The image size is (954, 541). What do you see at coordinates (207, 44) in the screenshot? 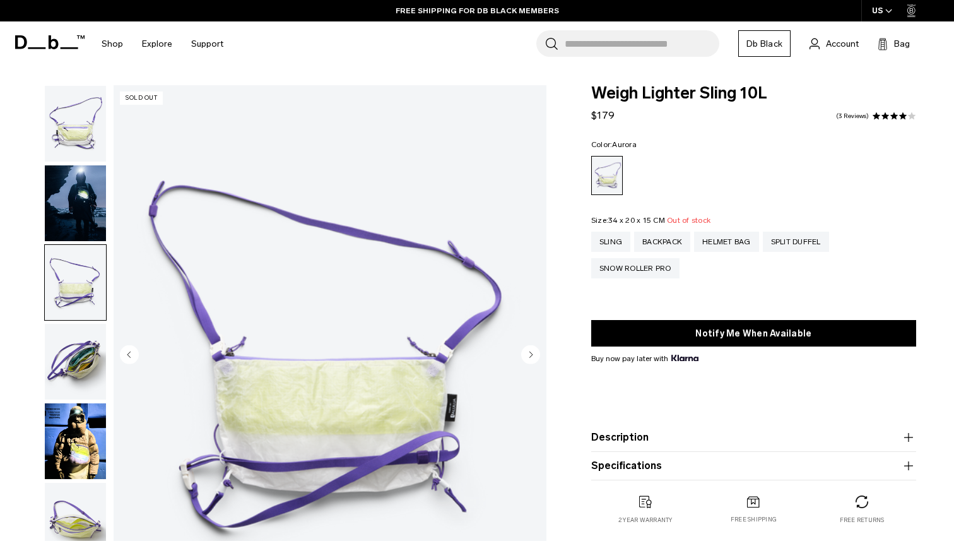
I see `a: Support` at bounding box center [207, 44].